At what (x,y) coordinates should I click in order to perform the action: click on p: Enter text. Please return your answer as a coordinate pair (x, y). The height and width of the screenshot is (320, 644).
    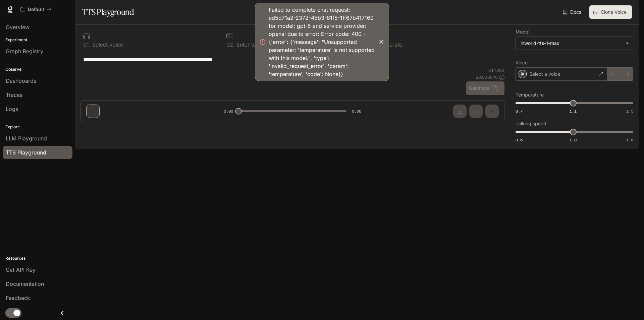
    Looking at the image, I should click on (248, 45).